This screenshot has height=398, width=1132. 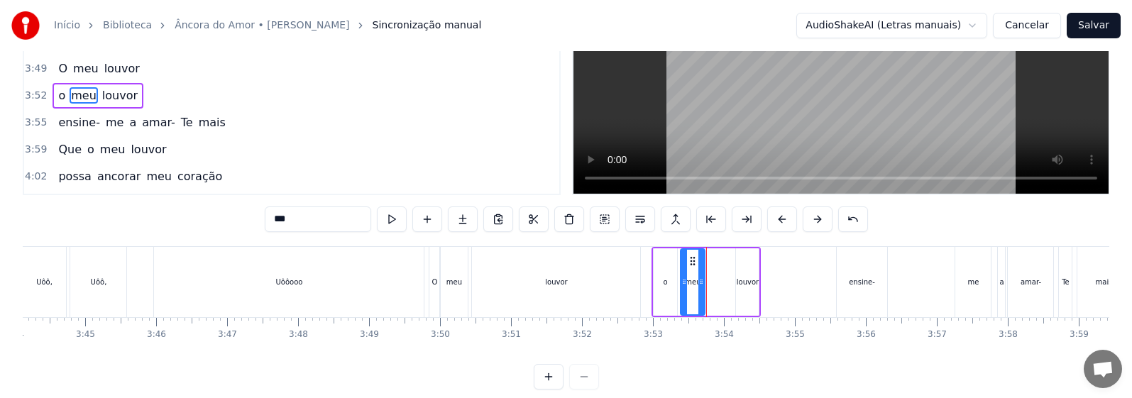 What do you see at coordinates (35, 123) in the screenshot?
I see `span: 3:55` at bounding box center [35, 123].